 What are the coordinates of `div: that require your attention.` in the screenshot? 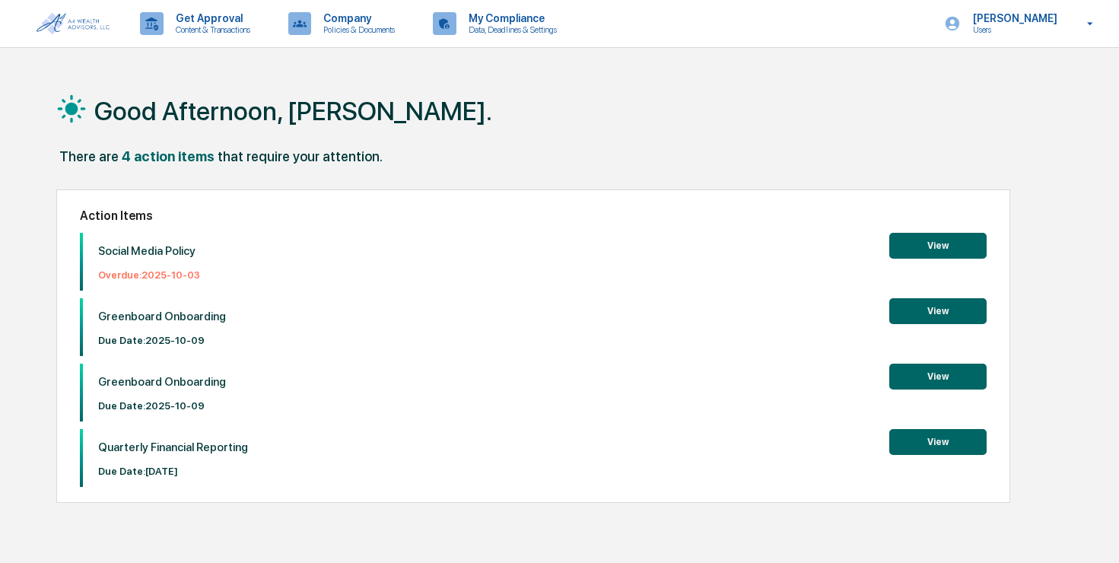 It's located at (300, 156).